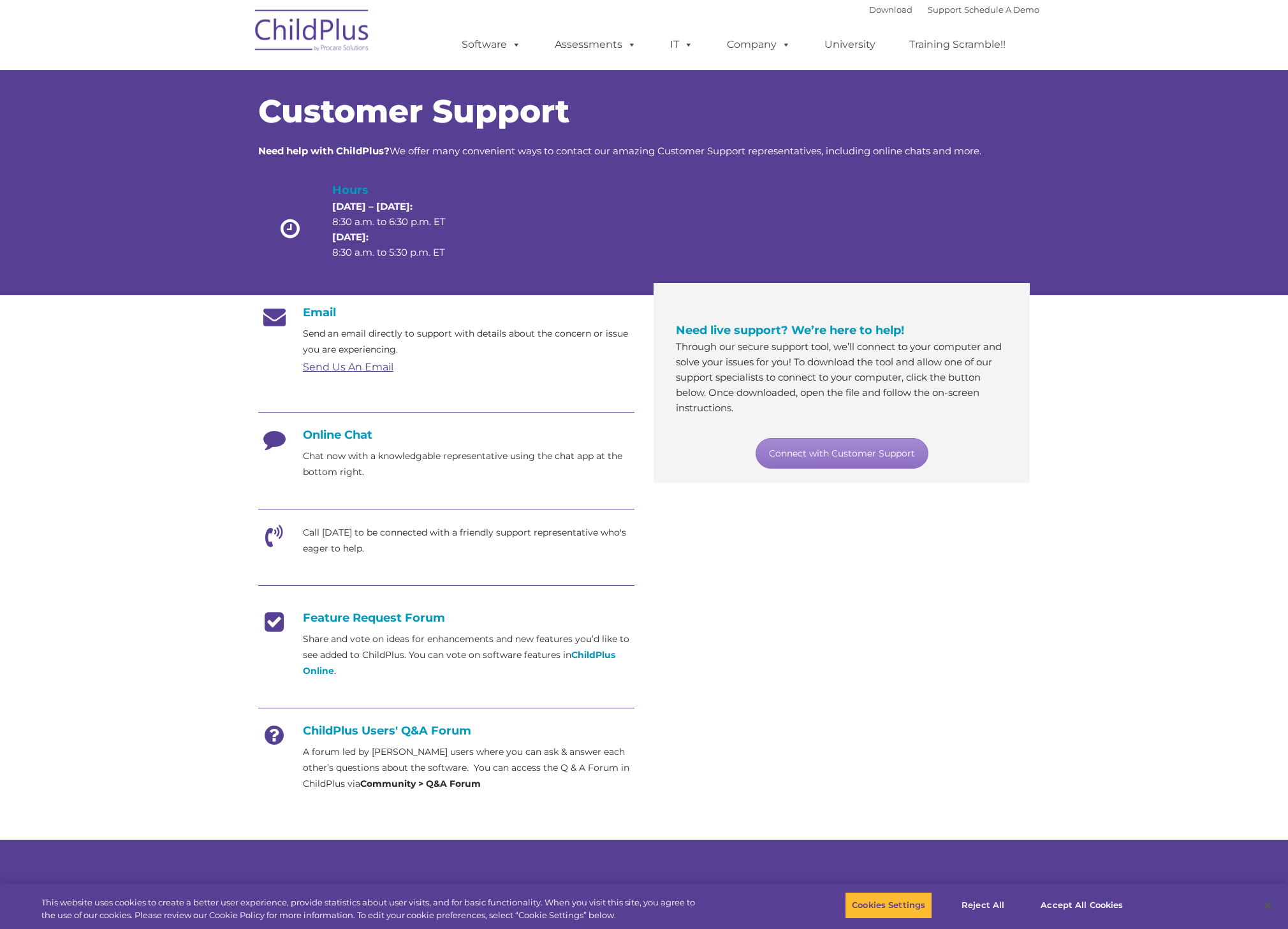 The height and width of the screenshot is (929, 1288). What do you see at coordinates (414, 111) in the screenshot?
I see `span: Customer Support` at bounding box center [414, 111].